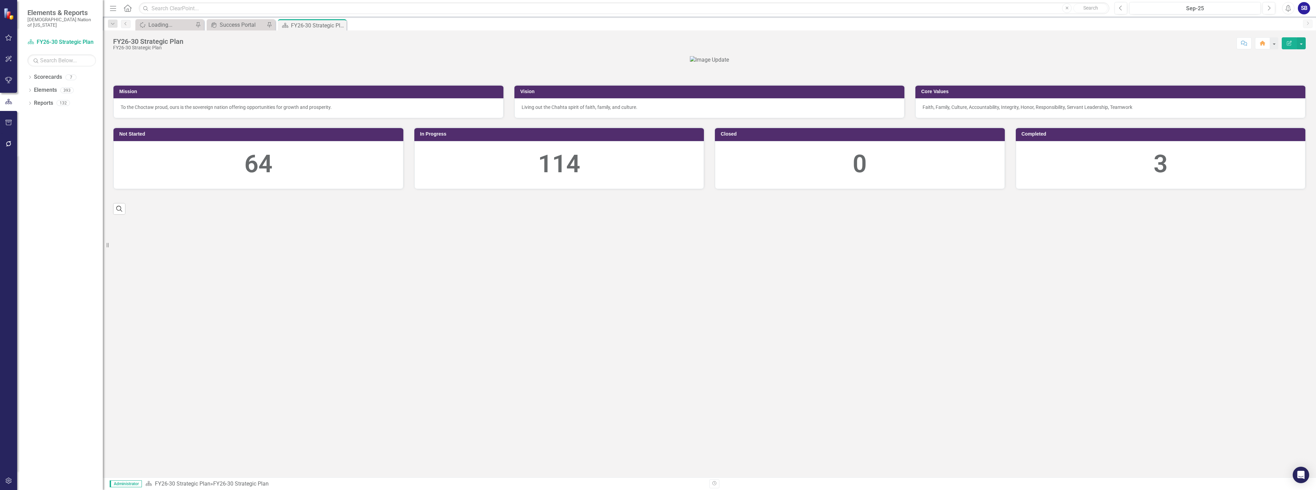 The width and height of the screenshot is (1316, 490). What do you see at coordinates (710, 91) in the screenshot?
I see `h3: Vision` at bounding box center [710, 91].